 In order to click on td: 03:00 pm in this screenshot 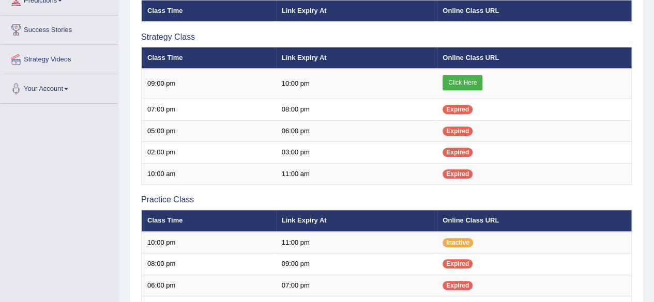, I will do `click(357, 153)`.